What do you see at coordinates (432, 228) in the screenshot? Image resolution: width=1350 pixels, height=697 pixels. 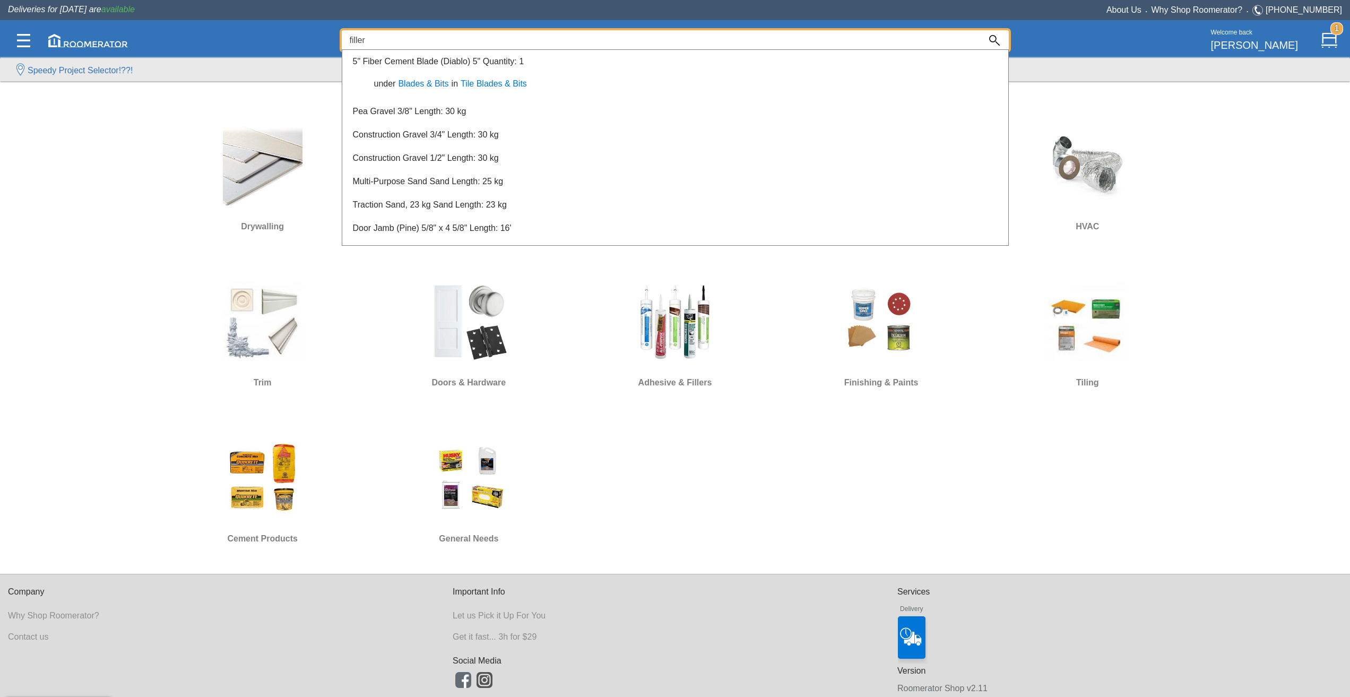 I see `a: Door Jamb (Pine) 5/8" x 4 5/8" Length: 16'` at bounding box center [432, 228].